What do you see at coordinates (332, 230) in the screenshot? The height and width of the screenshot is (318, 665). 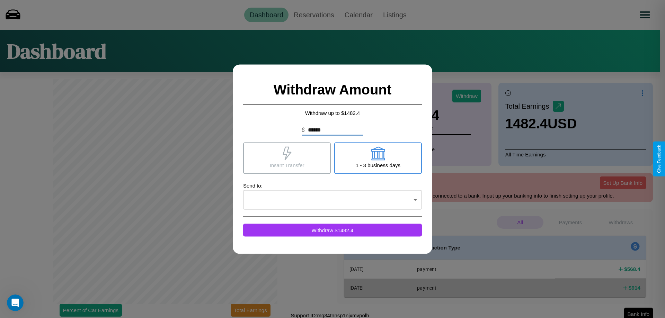 I see `button: Withdraw $1482.4` at bounding box center [332, 230].